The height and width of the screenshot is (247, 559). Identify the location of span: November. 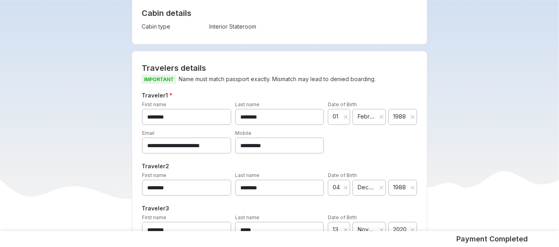
(366, 229).